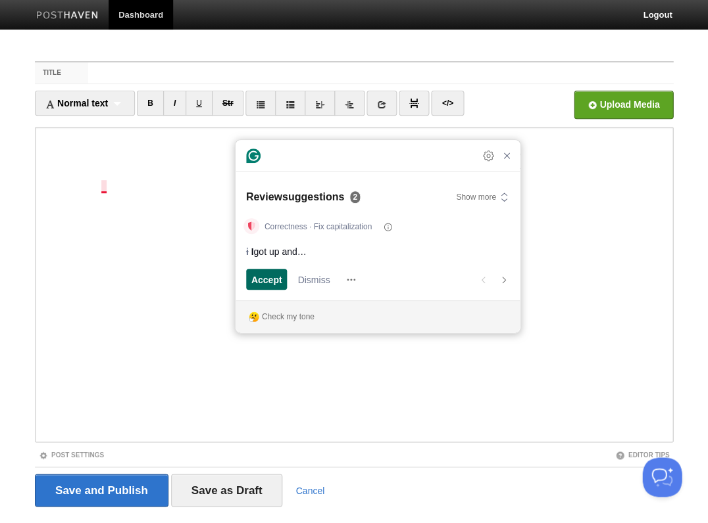 This screenshot has height=523, width=708. What do you see at coordinates (150, 103) in the screenshot?
I see `a: B` at bounding box center [150, 103].